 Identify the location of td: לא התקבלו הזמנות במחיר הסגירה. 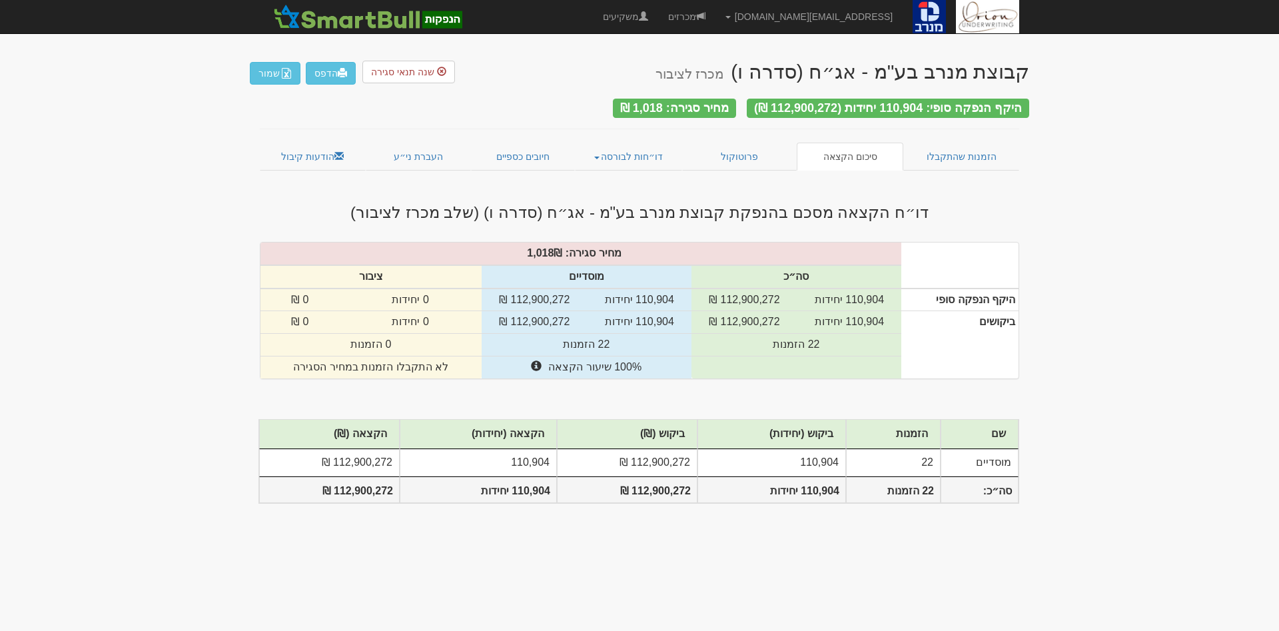
(371, 367).